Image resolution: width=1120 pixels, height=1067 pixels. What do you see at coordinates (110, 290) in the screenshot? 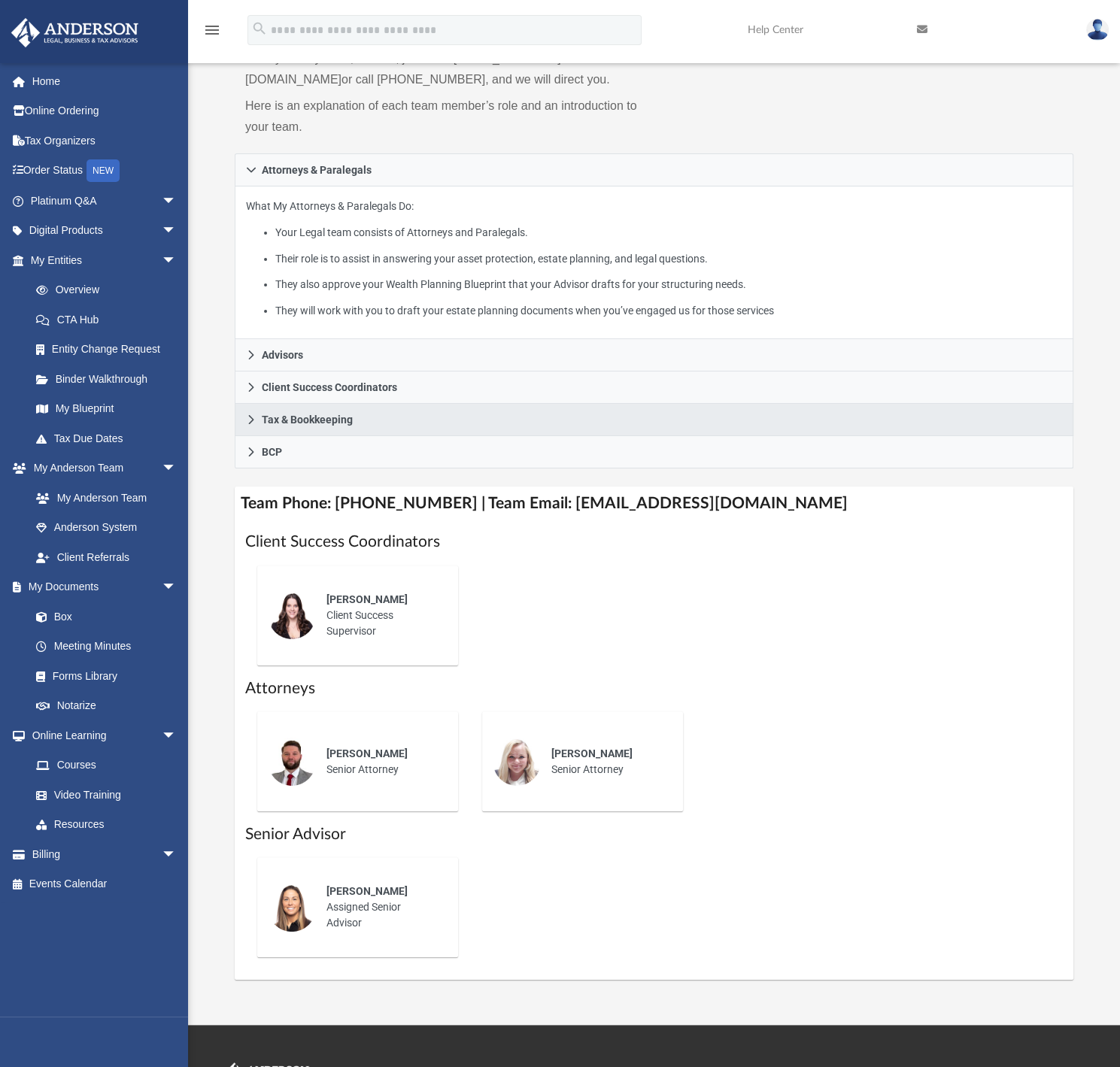
I see `a: Overview` at bounding box center [110, 290].